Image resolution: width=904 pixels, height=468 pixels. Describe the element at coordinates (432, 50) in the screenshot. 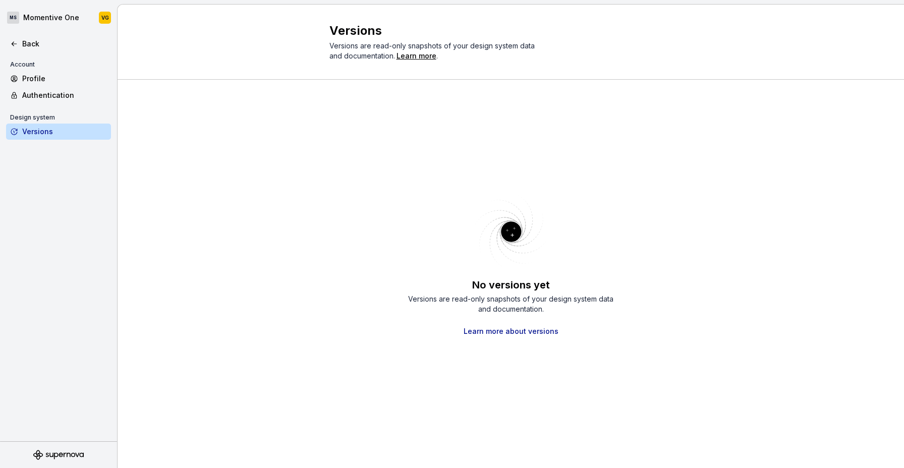

I see `span: Versions are read-only snapshots of your design system data and documentation.` at that location.